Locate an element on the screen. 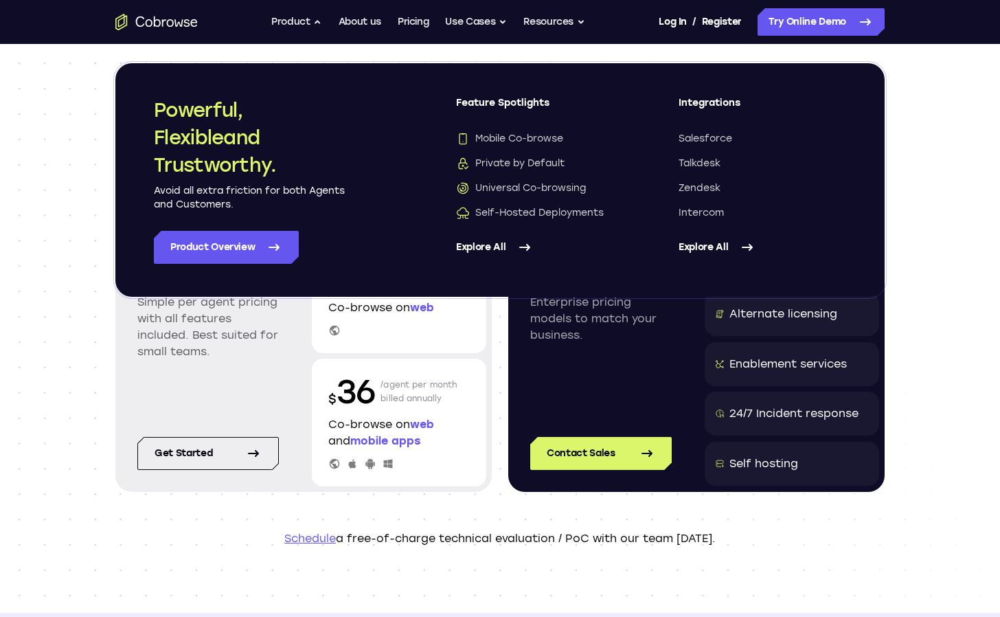  a: Pricing is located at coordinates (413, 22).